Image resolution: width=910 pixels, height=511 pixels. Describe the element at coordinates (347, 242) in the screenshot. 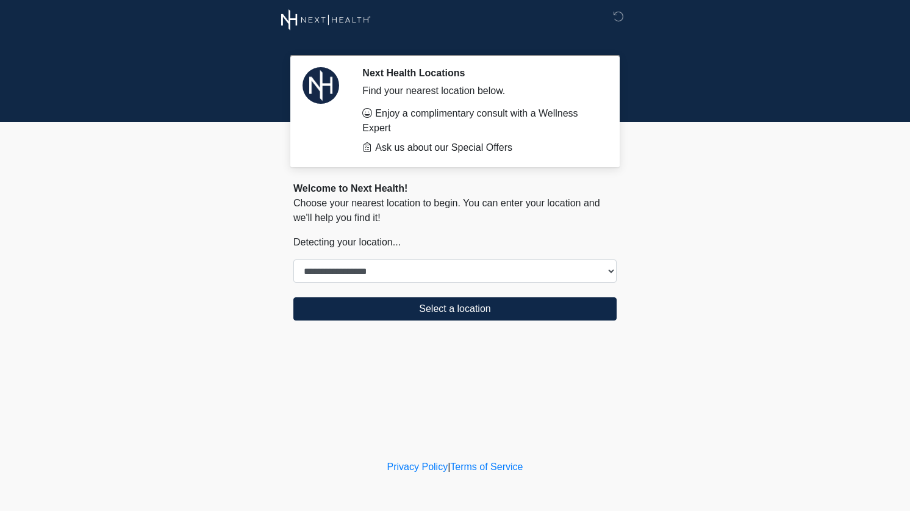

I see `span: Detecting your location...` at that location.